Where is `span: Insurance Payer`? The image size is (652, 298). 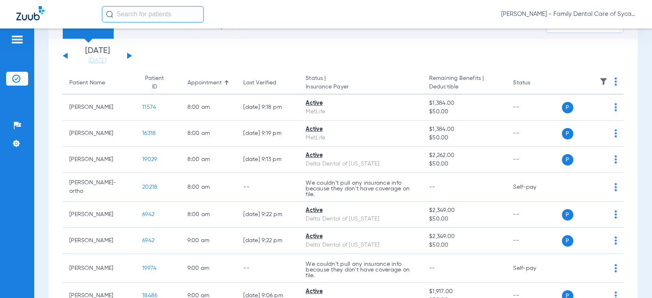
span: Insurance Payer is located at coordinates (361, 87).